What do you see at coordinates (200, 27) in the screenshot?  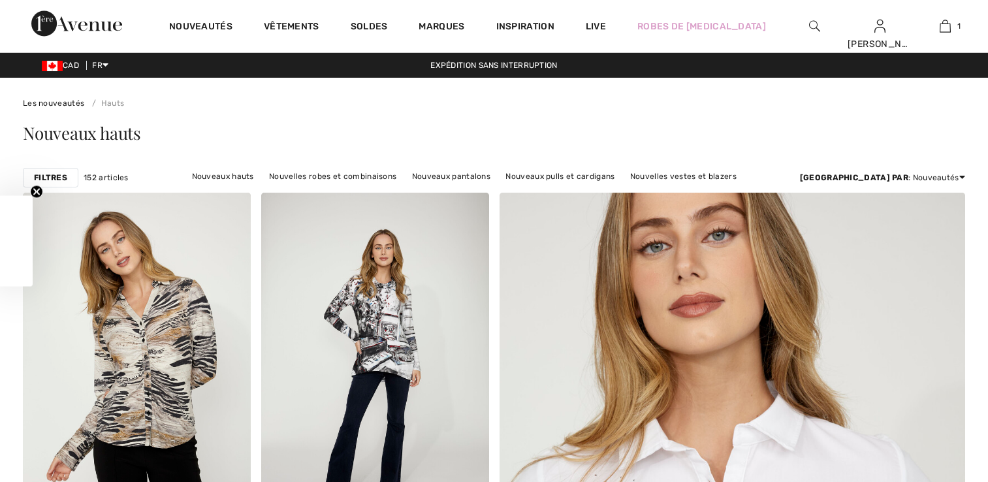 I see `a: Nouveautés` at bounding box center [200, 27].